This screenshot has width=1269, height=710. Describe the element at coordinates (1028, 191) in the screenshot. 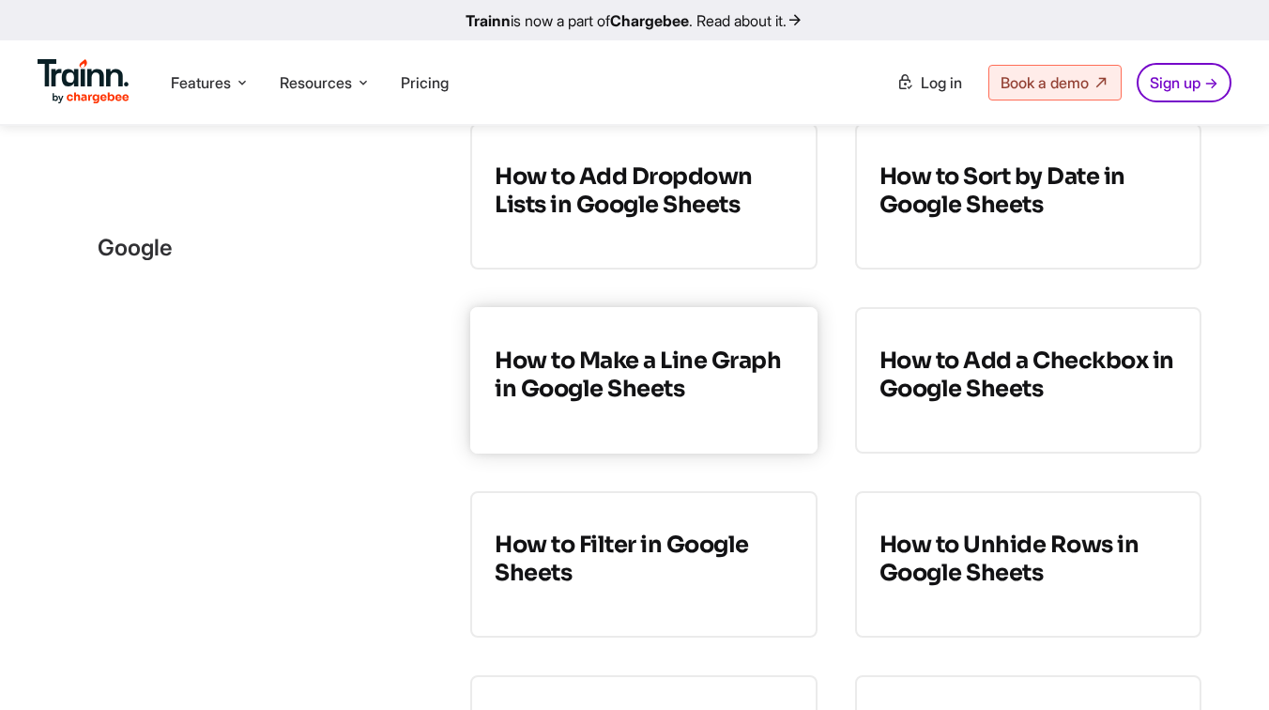

I see `h3: How to Sort by Date in Google Sheets` at that location.